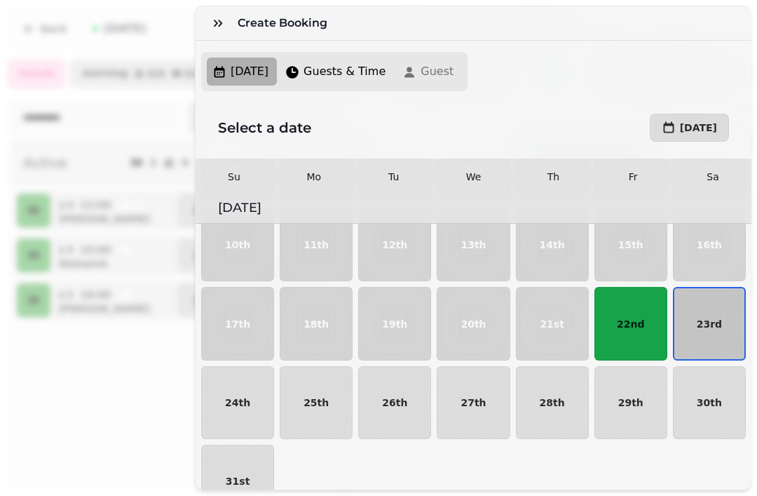  What do you see at coordinates (238, 323) in the screenshot?
I see `button: 17th` at bounding box center [238, 323].